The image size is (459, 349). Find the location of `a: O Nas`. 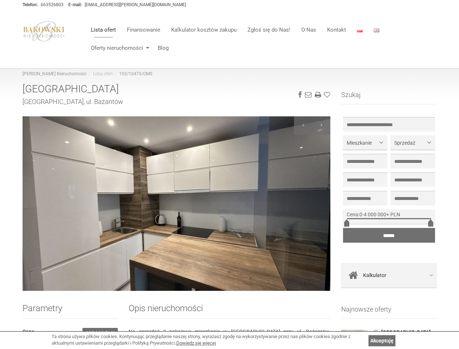

a: O Nas is located at coordinates (308, 30).